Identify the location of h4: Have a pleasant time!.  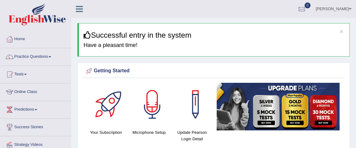
(214, 46).